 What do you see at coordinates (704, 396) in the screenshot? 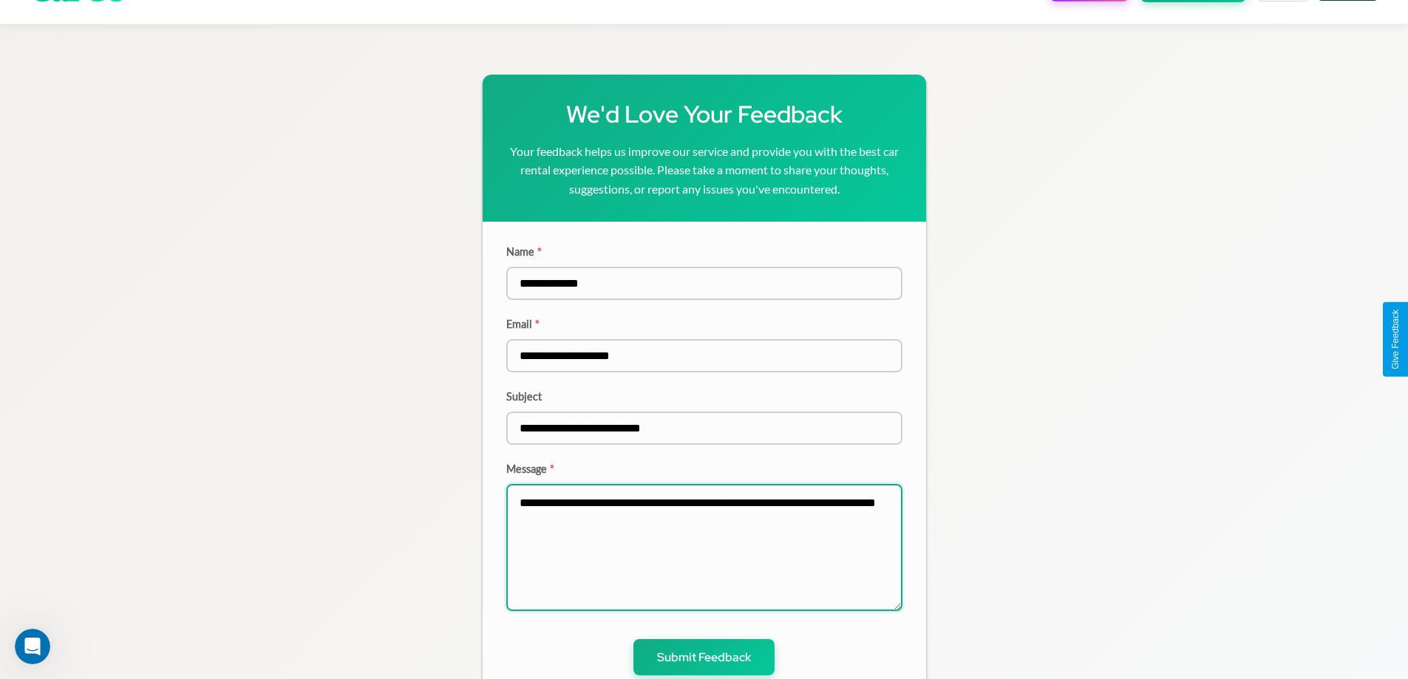
I see `label: Subject` at bounding box center [704, 396].